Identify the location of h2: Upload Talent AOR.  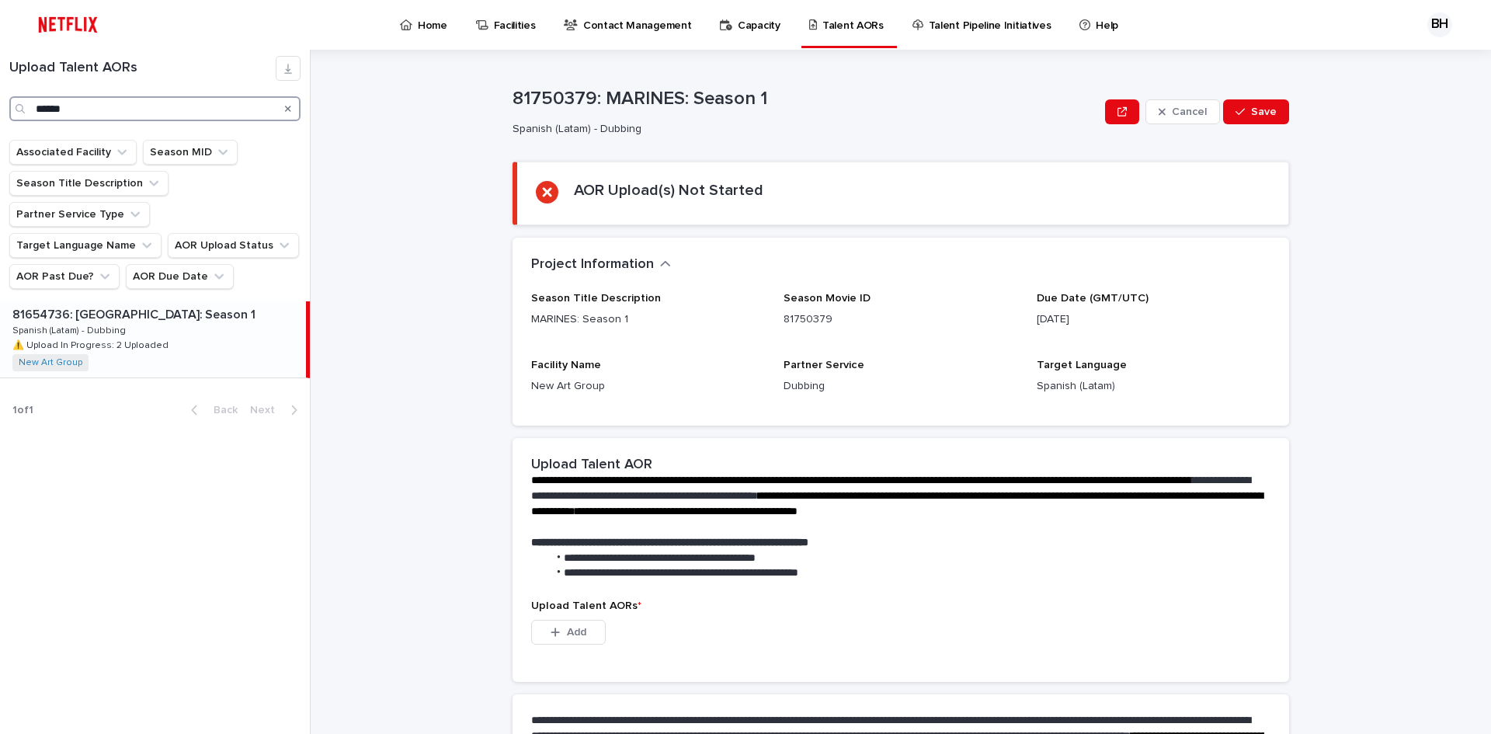
(592, 465).